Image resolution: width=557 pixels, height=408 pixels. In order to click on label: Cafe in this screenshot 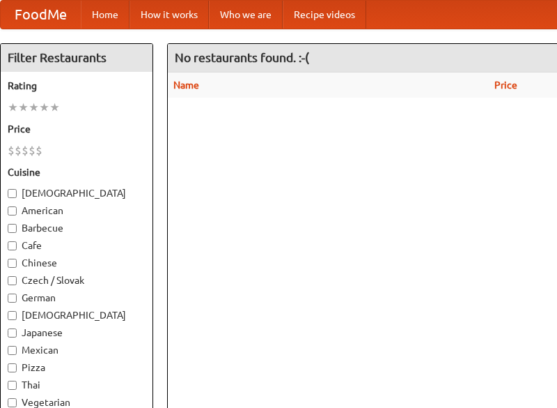, I will do `click(77, 245)`.